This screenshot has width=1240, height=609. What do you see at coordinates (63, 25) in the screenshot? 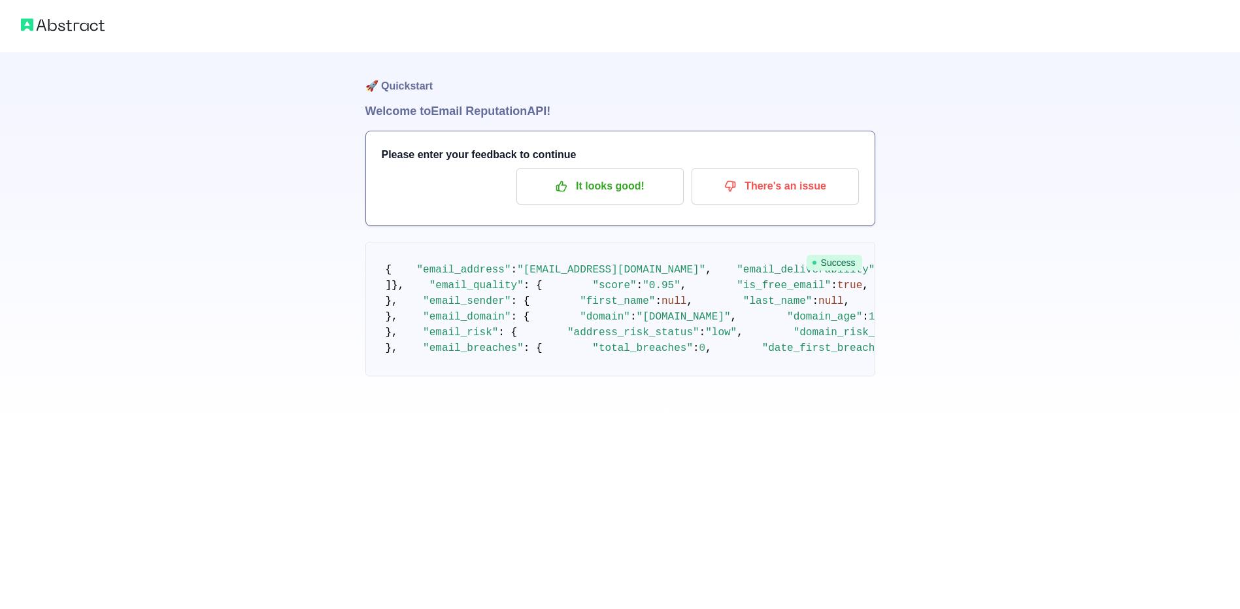
I see `img: Abstract logo` at bounding box center [63, 25].